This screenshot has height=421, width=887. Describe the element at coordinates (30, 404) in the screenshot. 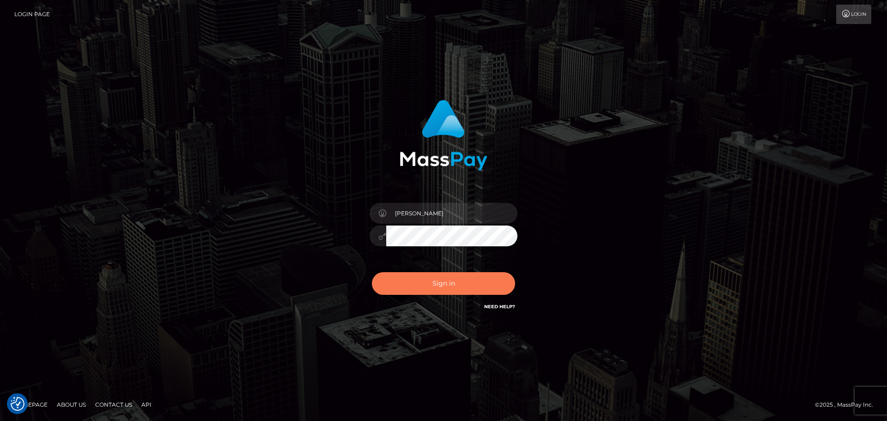

I see `a: Homepage` at that location.